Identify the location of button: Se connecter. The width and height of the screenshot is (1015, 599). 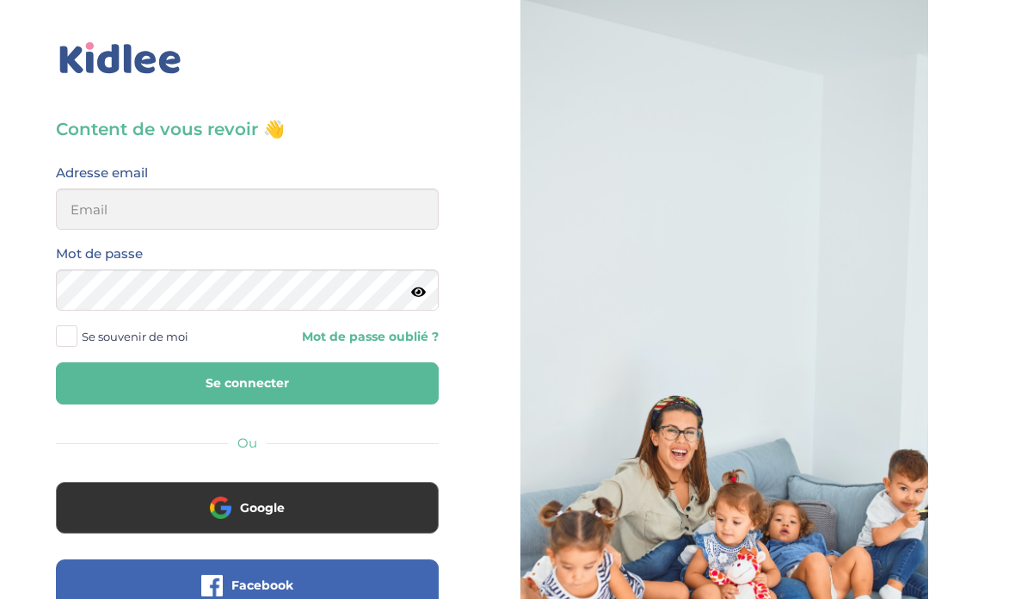
(247, 383).